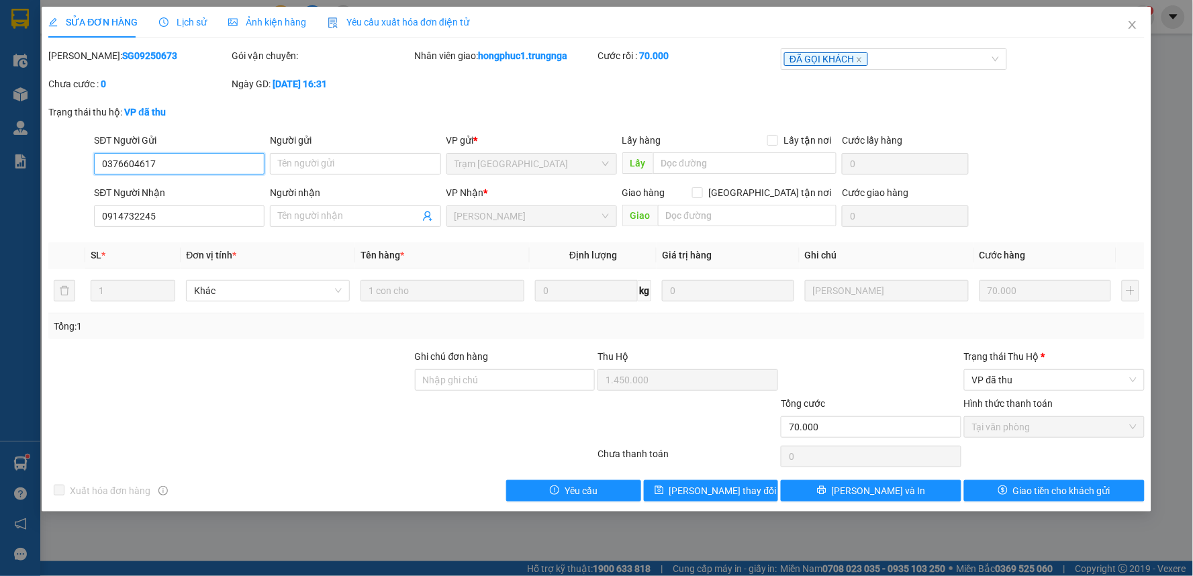  Describe the element at coordinates (581, 491) in the screenshot. I see `span: Yêu cầu` at that location.